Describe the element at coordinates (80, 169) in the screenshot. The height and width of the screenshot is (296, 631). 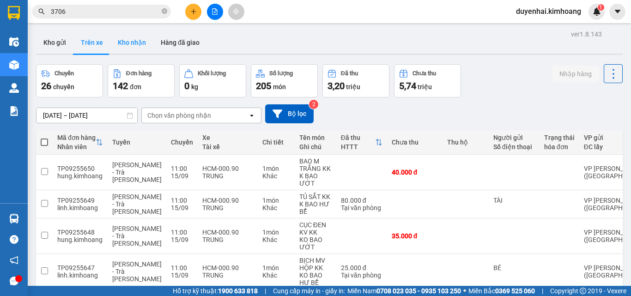
I see `div: TP09255650` at that location.